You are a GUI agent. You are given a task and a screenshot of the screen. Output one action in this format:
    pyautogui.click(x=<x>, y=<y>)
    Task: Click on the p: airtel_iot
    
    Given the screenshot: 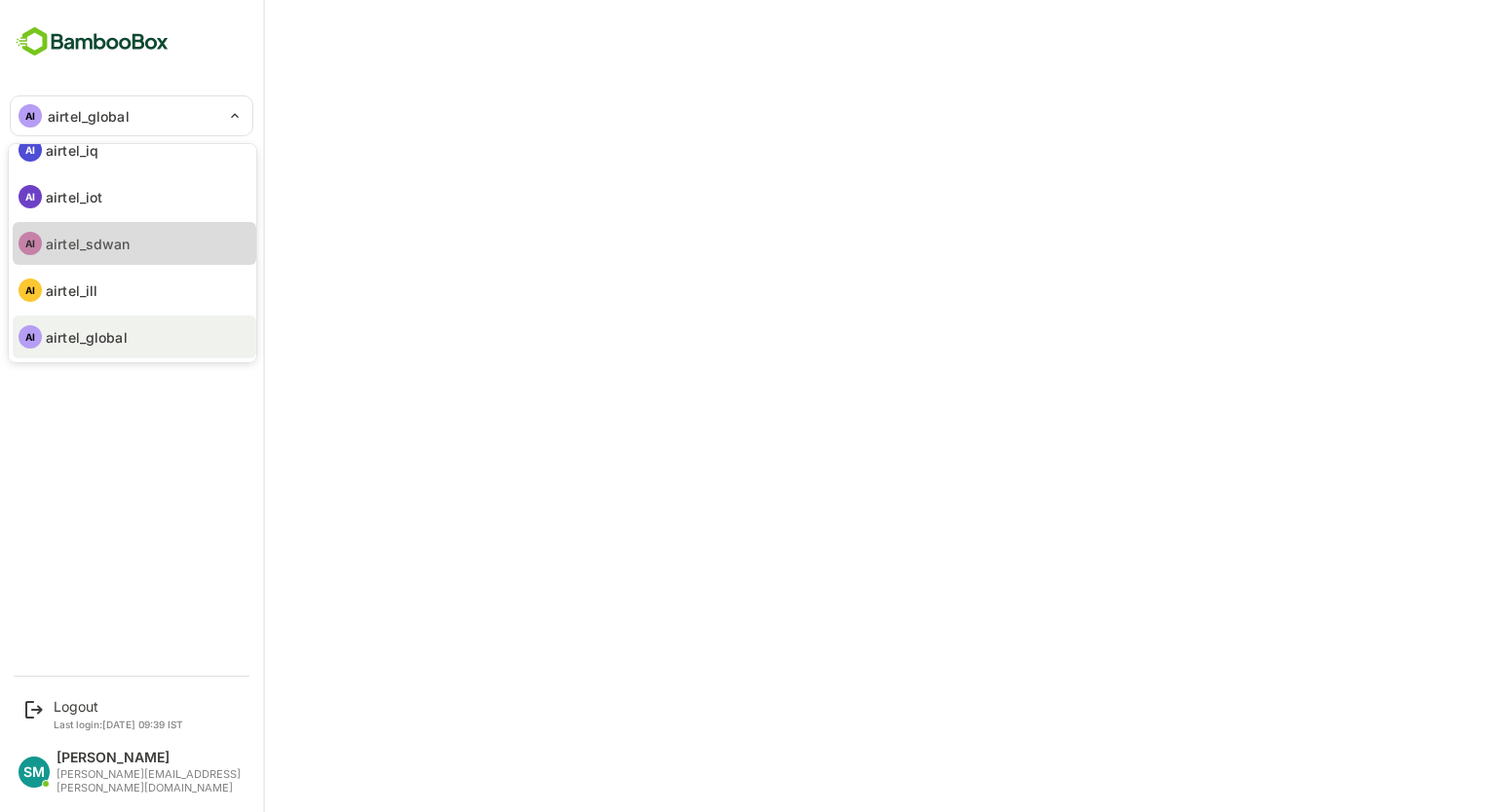 What is the action you would take?
    pyautogui.click(x=74, y=197)
    